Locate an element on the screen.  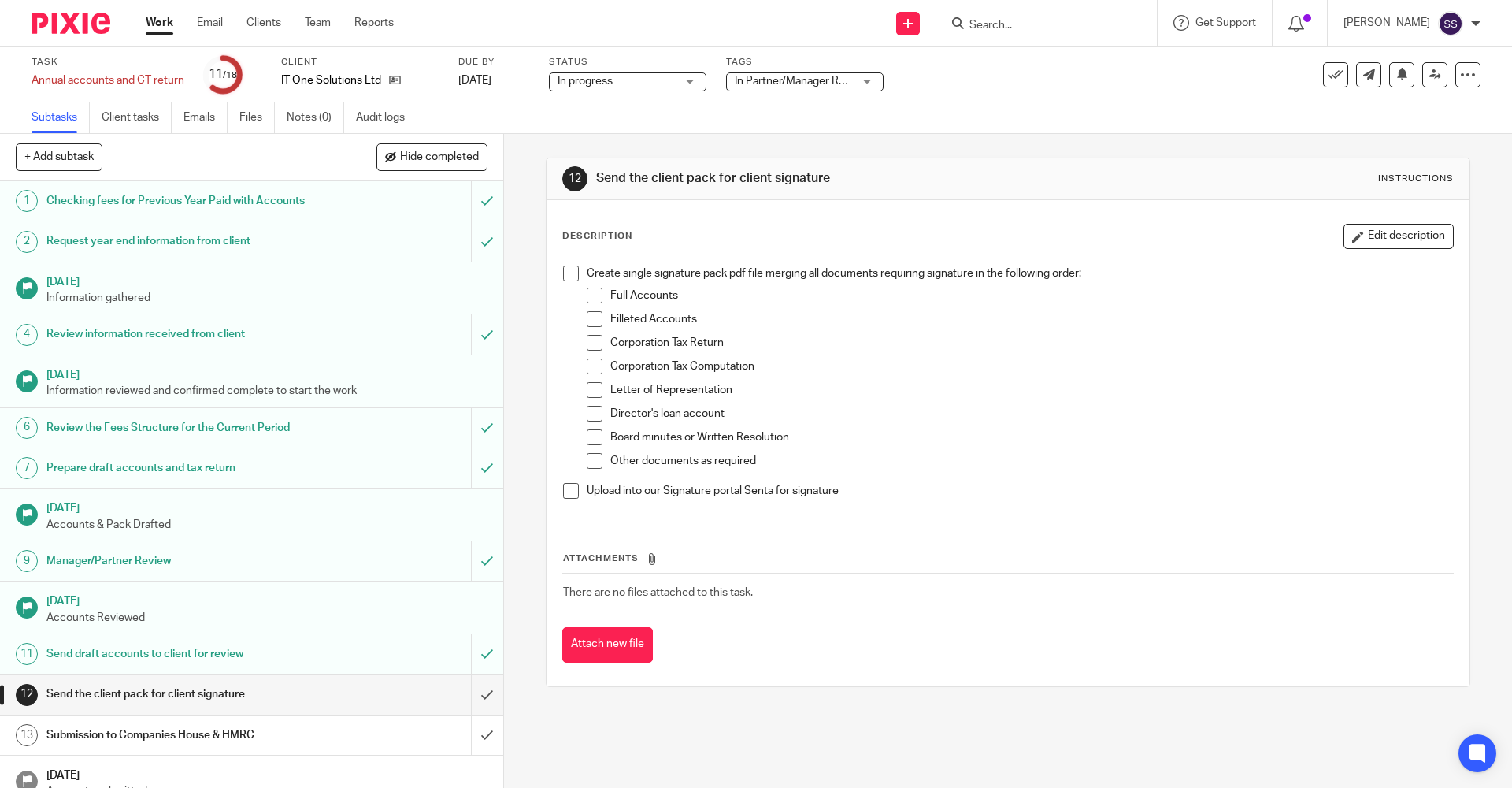
p: Board minutes or Written Resolution is located at coordinates (1031, 438).